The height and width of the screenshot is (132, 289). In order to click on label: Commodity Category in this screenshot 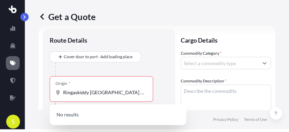, I will do `click(201, 53)`.